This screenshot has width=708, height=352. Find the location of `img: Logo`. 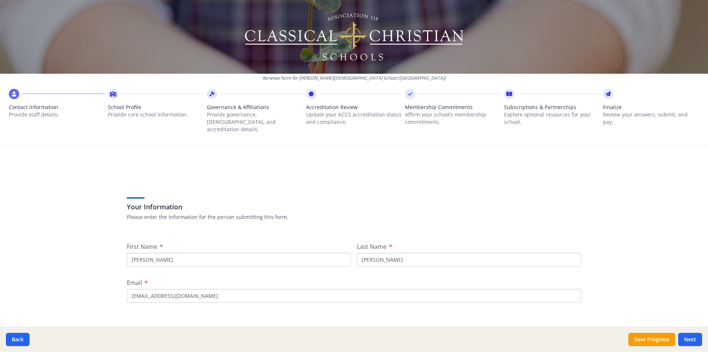

img: Logo is located at coordinates (354, 37).